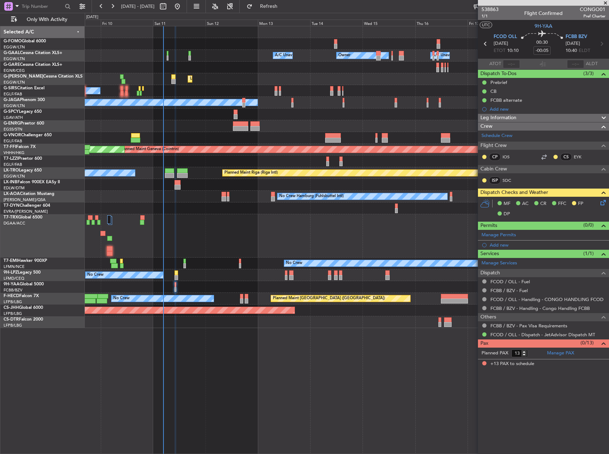 Image resolution: width=609 pixels, height=454 pixels. Describe the element at coordinates (12, 65) in the screenshot. I see `span: G-GARE` at that location.